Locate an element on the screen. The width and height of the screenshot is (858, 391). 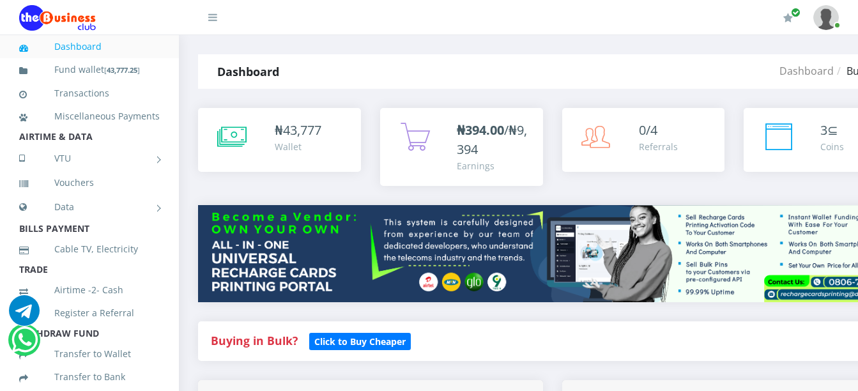
a: Transactions is located at coordinates (89, 93).